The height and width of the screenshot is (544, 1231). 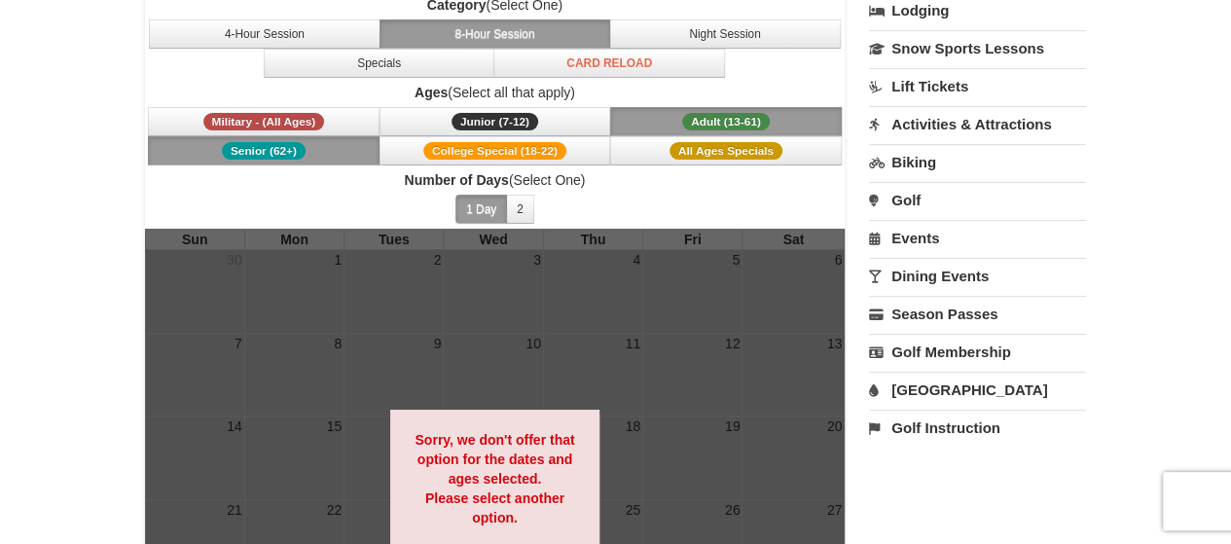 What do you see at coordinates (495, 34) in the screenshot?
I see `button: 8-Hour Session` at bounding box center [495, 34].